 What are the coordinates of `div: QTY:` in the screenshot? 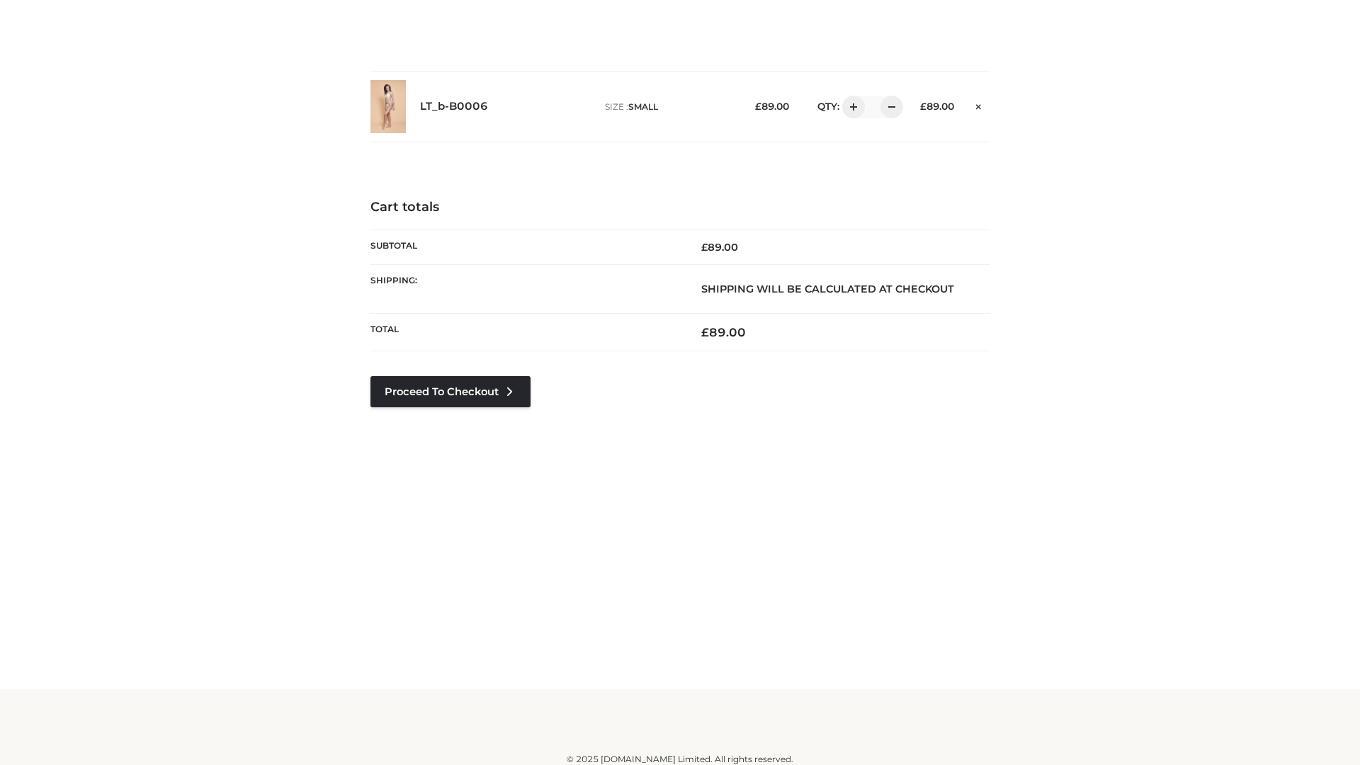 It's located at (851, 107).